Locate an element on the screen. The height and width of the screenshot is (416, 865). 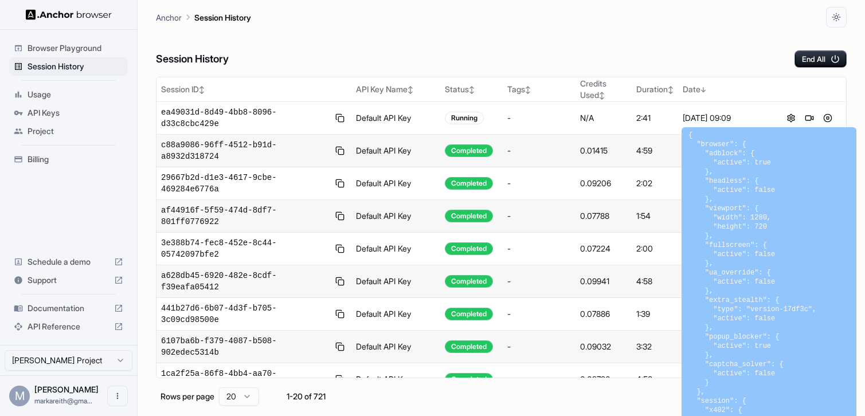
div: 1:39 is located at coordinates (655, 314).